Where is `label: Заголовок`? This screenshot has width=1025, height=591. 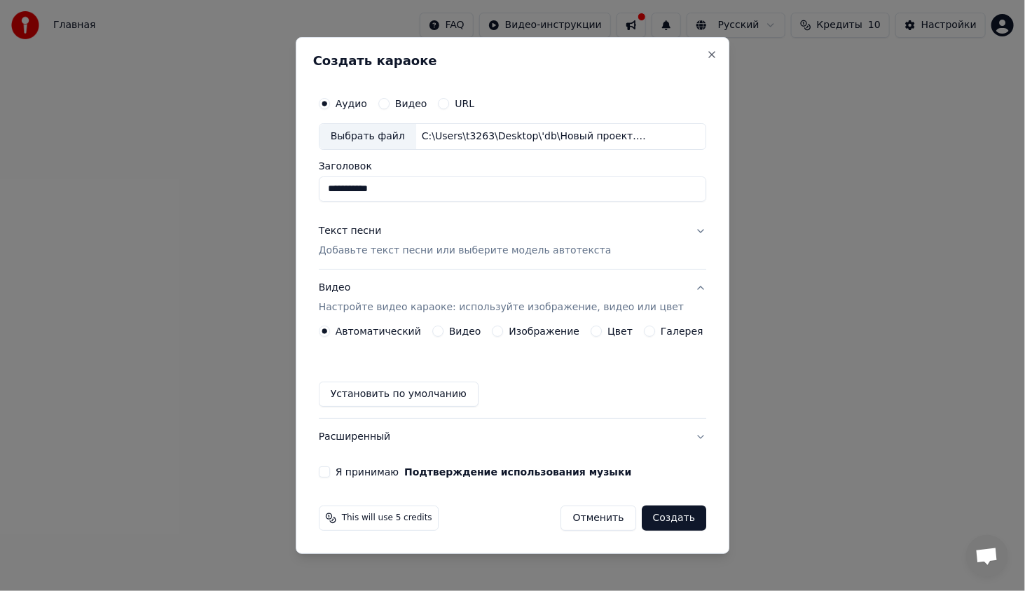 label: Заголовок is located at coordinates (512, 166).